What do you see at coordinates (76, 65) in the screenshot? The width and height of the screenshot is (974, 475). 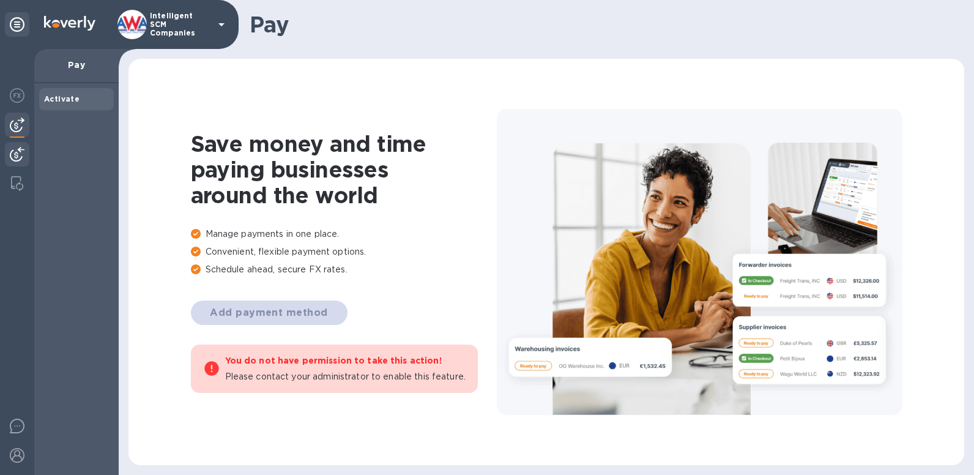 I see `p: Pay` at bounding box center [76, 65].